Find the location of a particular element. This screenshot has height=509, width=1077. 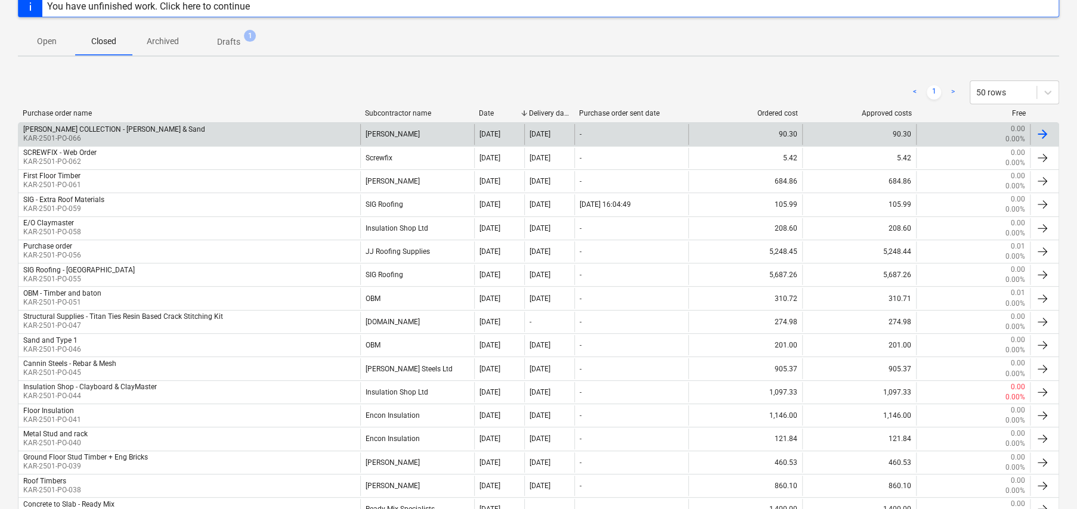

p: KAR-2501-PO-044 is located at coordinates (90, 396).